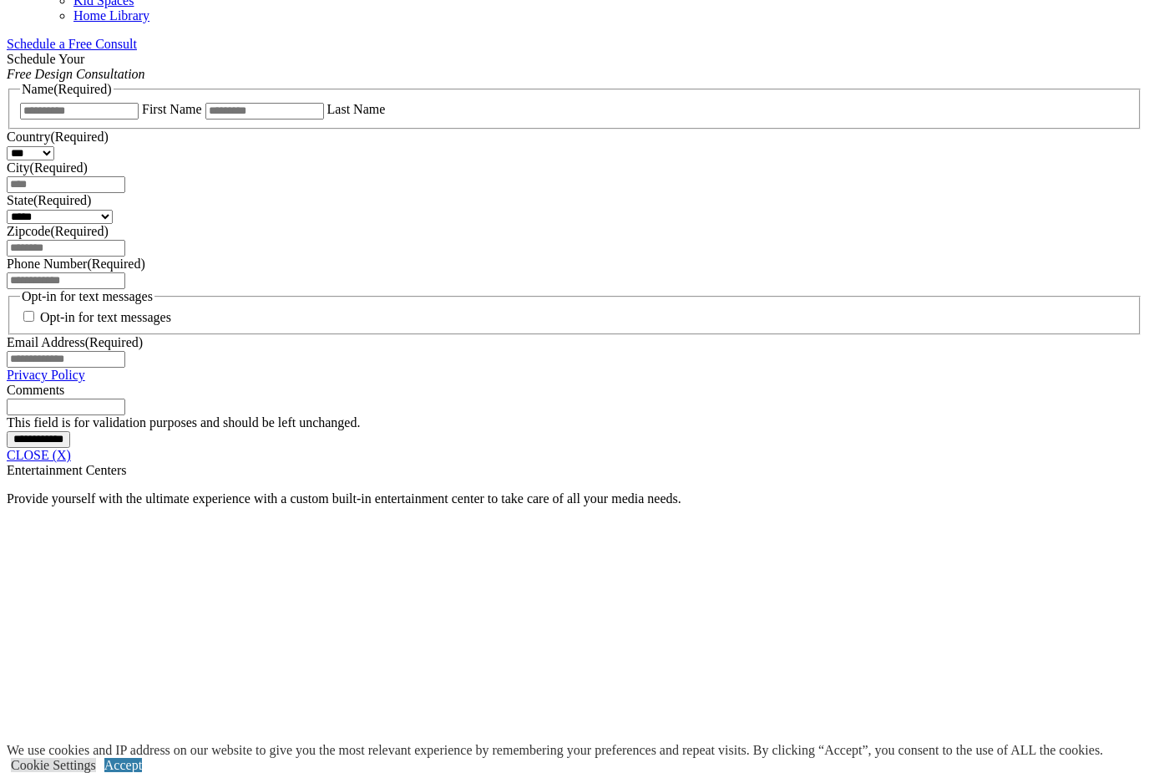 The width and height of the screenshot is (1149, 773). Describe the element at coordinates (74, 342) in the screenshot. I see `label: Email Address` at that location.